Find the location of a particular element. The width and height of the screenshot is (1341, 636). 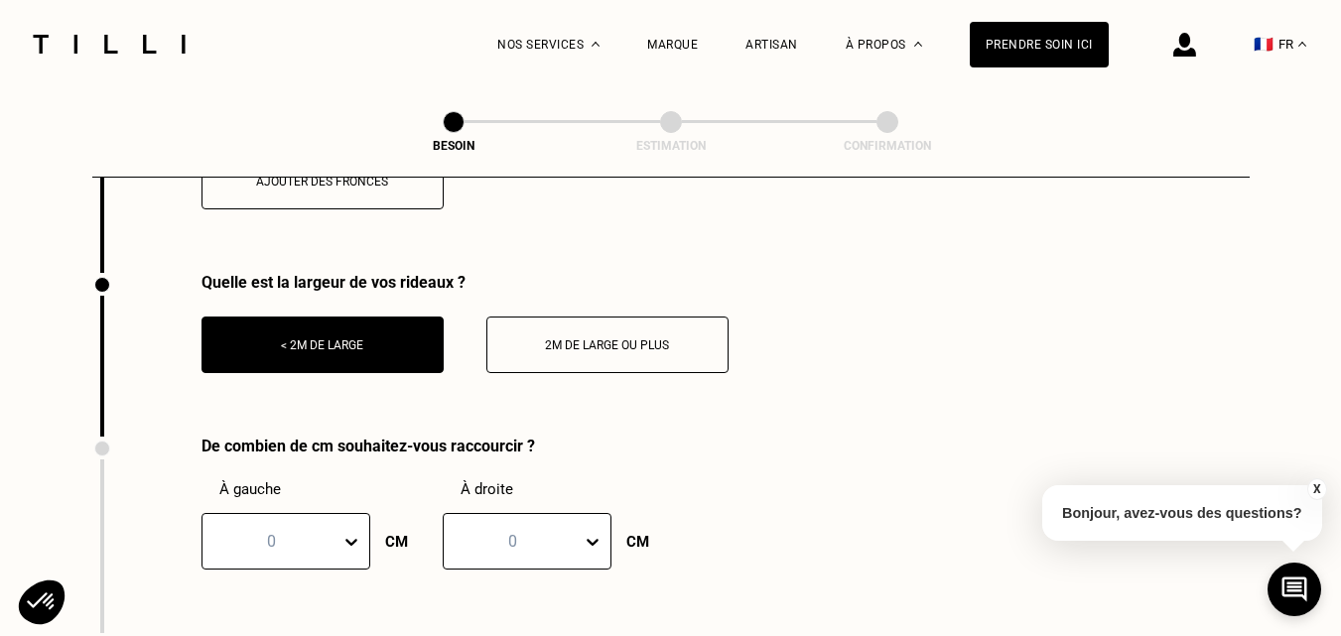

div: 2m de large ou plus is located at coordinates (607, 345).